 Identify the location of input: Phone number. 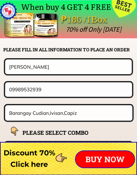
(69, 89).